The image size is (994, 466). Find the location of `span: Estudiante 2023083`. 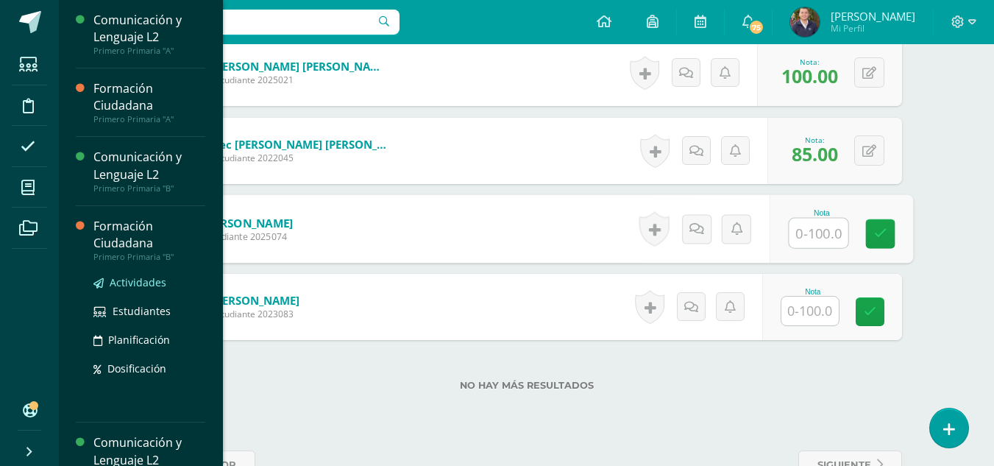

span: Estudiante 2023083 is located at coordinates (255, 314).